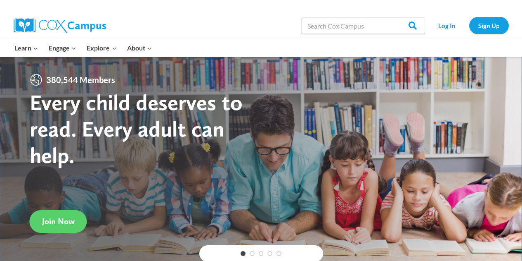 The image size is (522, 261). Describe the element at coordinates (62, 48) in the screenshot. I see `span: Engage` at that location.